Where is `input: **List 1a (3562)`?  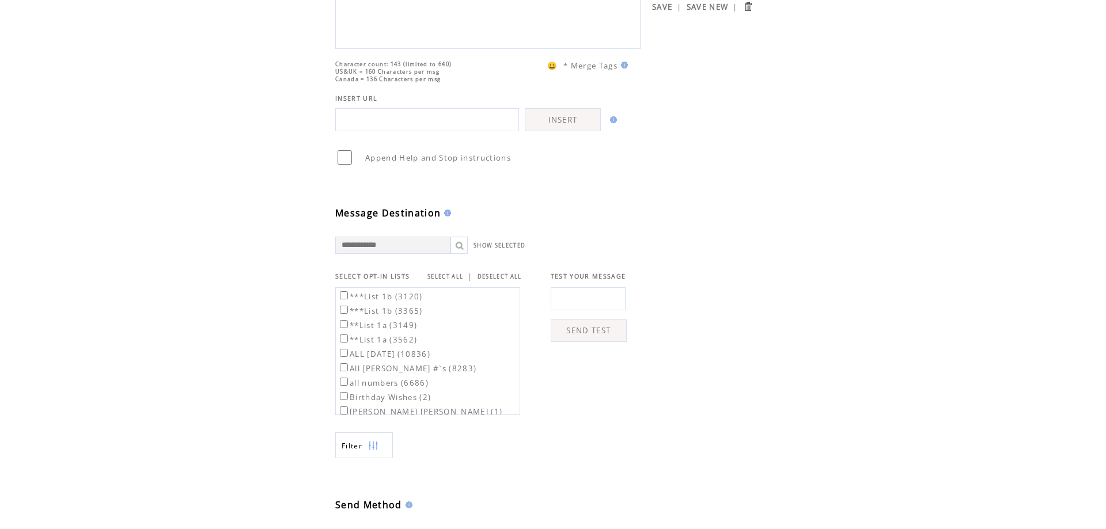
input: **List 1a (3562) is located at coordinates (344, 339).